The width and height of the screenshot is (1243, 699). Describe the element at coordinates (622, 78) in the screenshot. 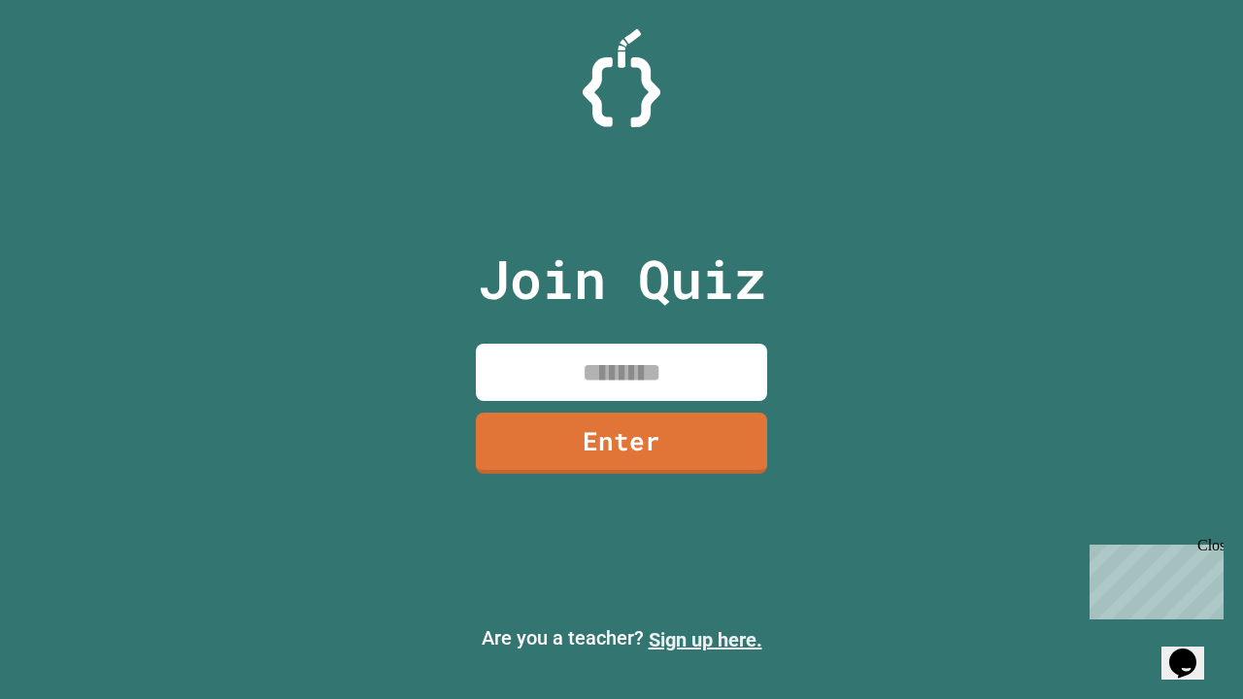

I see `img: Logo.svg` at that location.